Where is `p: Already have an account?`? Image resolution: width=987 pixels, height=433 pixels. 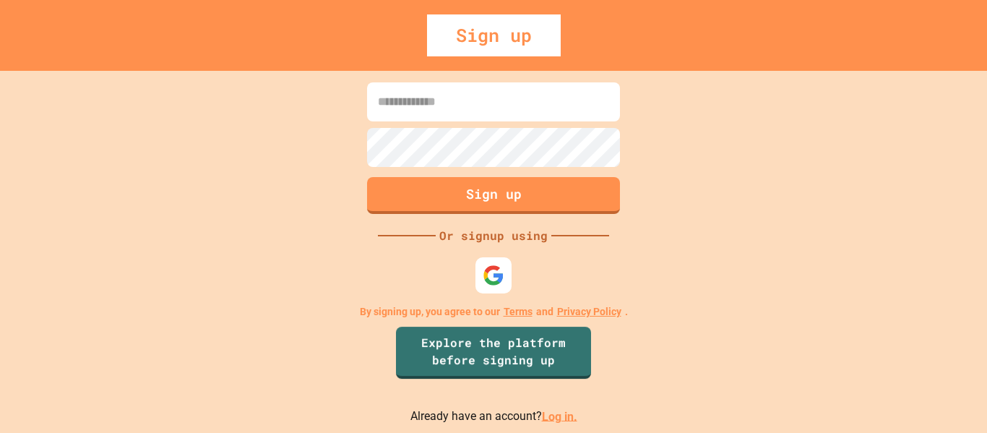
p: Already have an account? is located at coordinates (494, 416).